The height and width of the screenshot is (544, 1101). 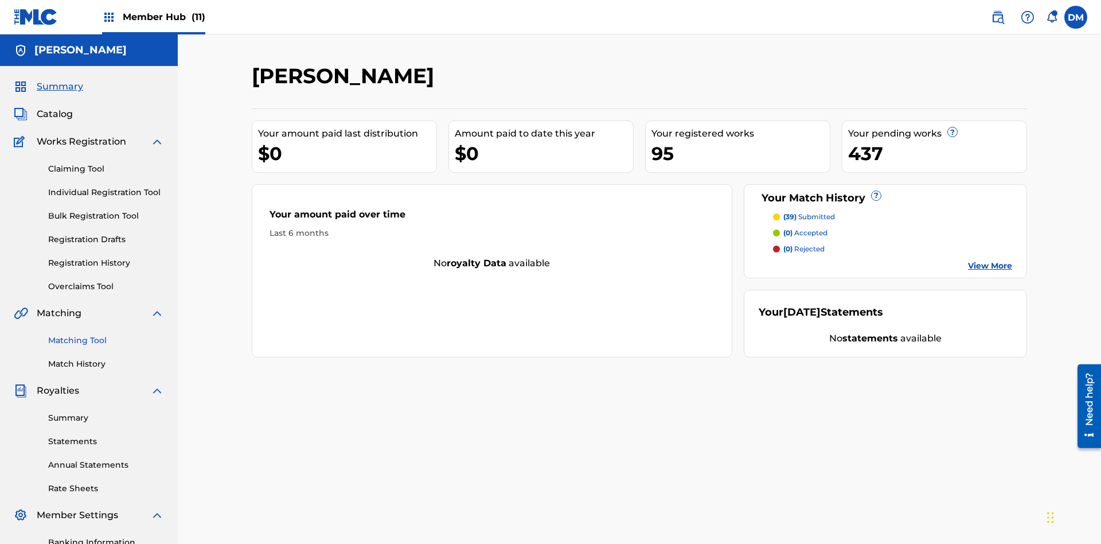 I want to click on span: (39), so click(x=790, y=216).